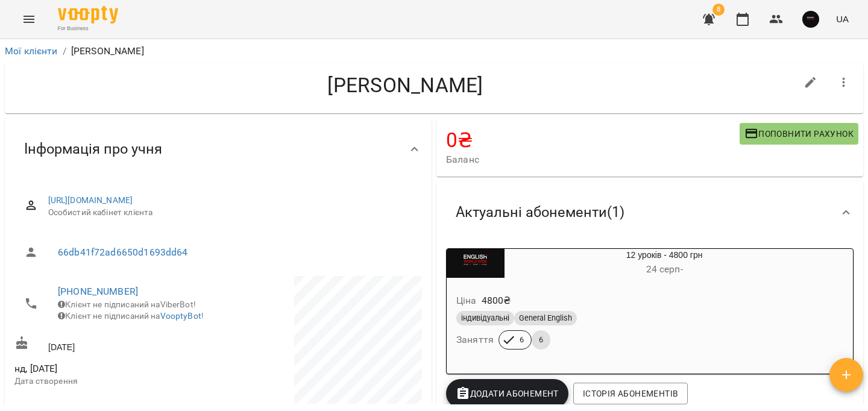 This screenshot has height=411, width=868. What do you see at coordinates (507, 394) in the screenshot?
I see `button: Додати Абонемент` at bounding box center [507, 394].